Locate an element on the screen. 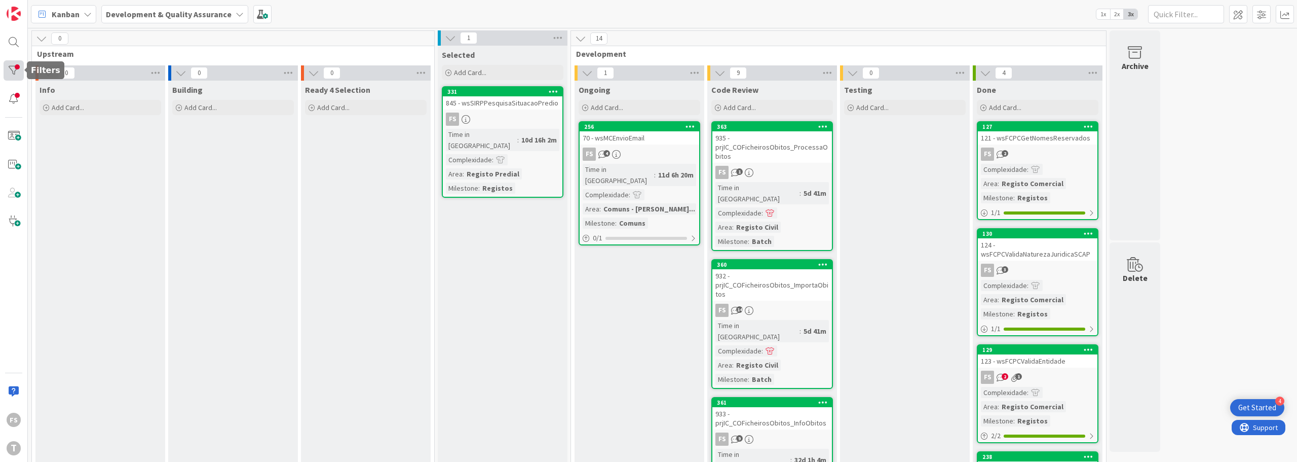 The image size is (1297, 462). b: Development & Quality Assurance is located at coordinates (169, 14).